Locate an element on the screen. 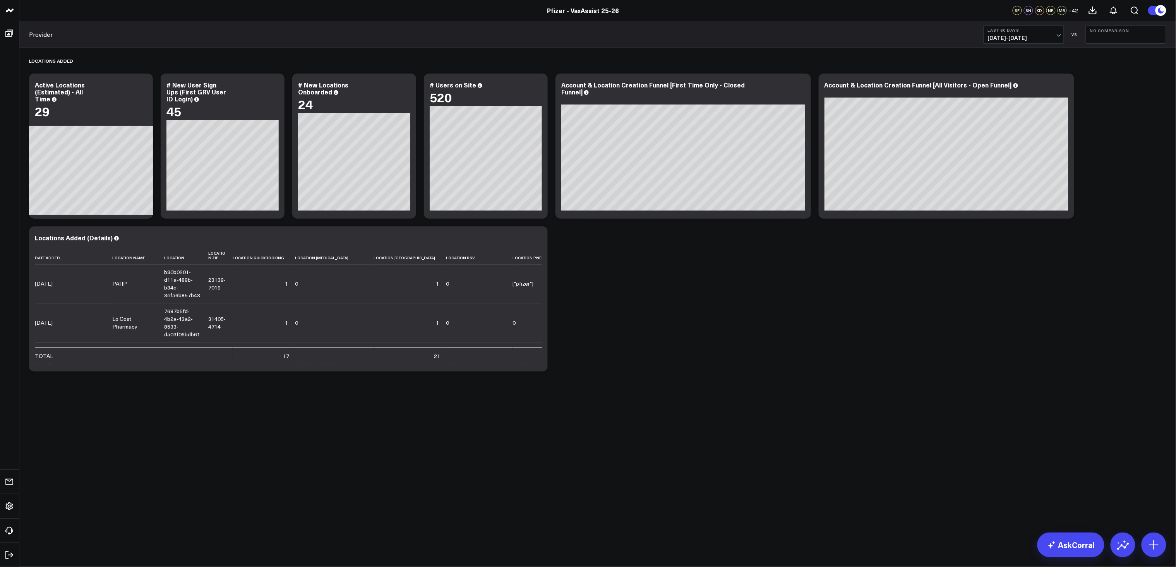 Image resolution: width=1176 pixels, height=567 pixels. div: NR is located at coordinates (1051, 10).